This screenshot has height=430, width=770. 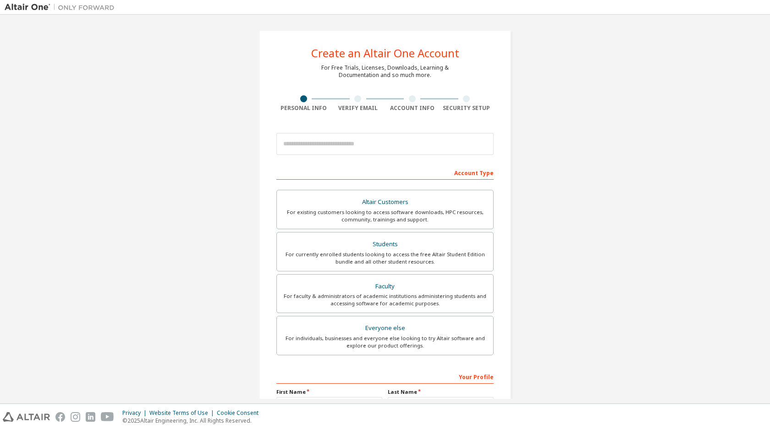 What do you see at coordinates (385, 286) in the screenshot?
I see `div: Faculty` at bounding box center [385, 286].